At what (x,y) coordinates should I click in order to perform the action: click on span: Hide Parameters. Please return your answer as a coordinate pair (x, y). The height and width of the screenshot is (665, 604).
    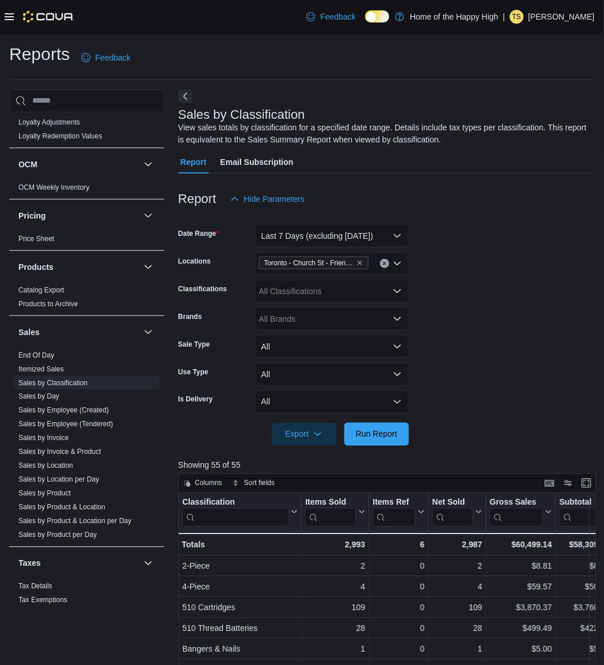
    Looking at the image, I should click on (274, 199).